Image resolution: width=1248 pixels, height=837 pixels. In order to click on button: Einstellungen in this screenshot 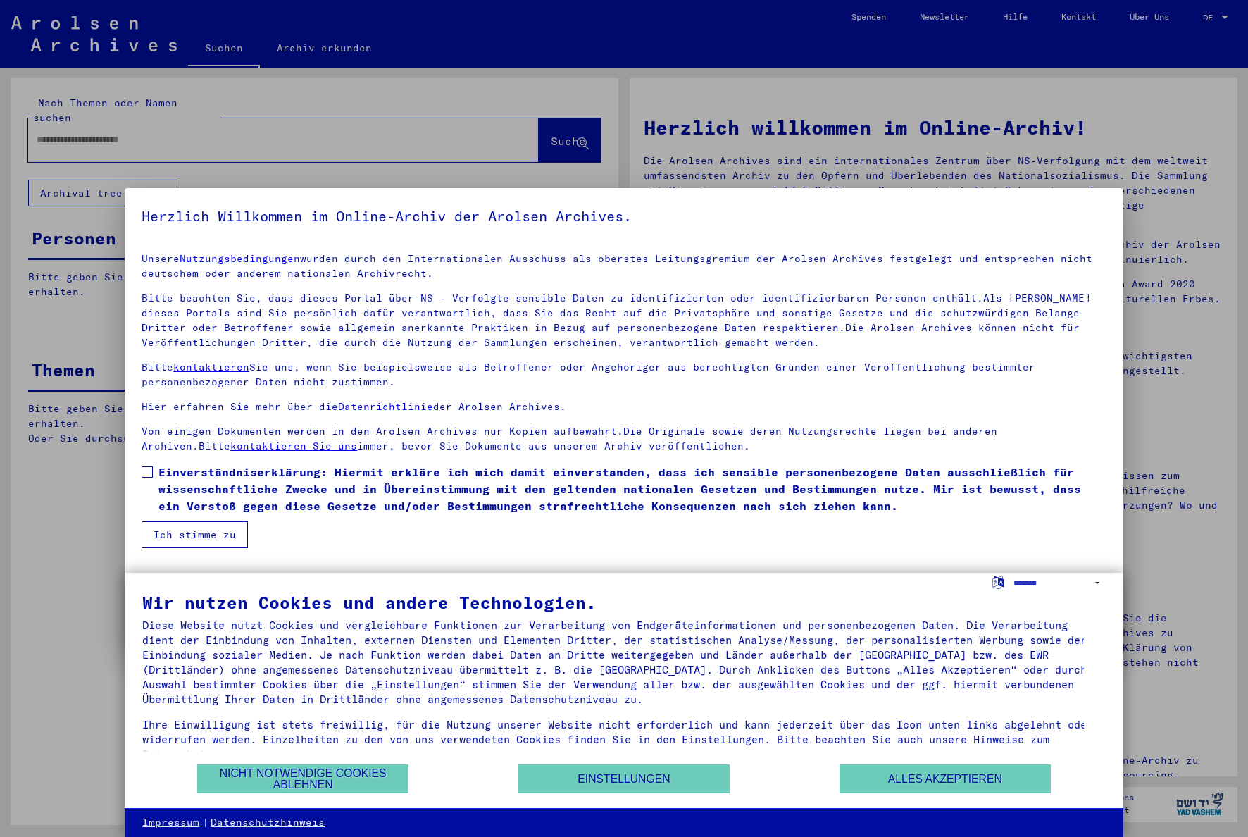, I will do `click(624, 779)`.